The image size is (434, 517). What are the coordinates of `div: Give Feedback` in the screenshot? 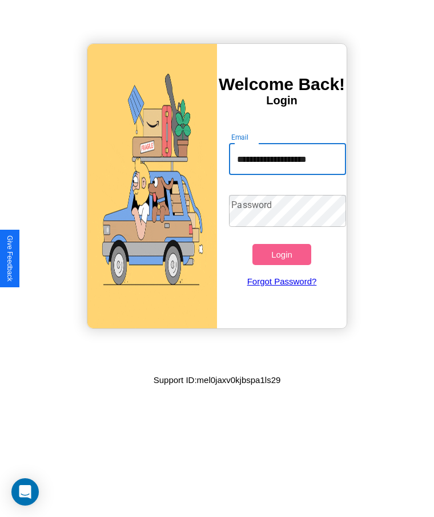 It's located at (10, 258).